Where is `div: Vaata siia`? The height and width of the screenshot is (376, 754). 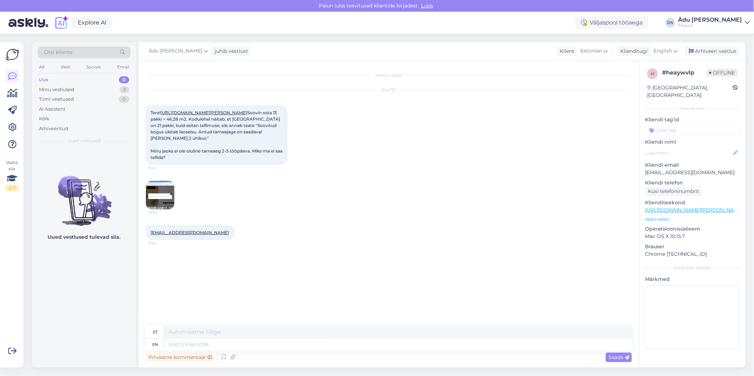 div: Vaata siia is located at coordinates (12, 175).